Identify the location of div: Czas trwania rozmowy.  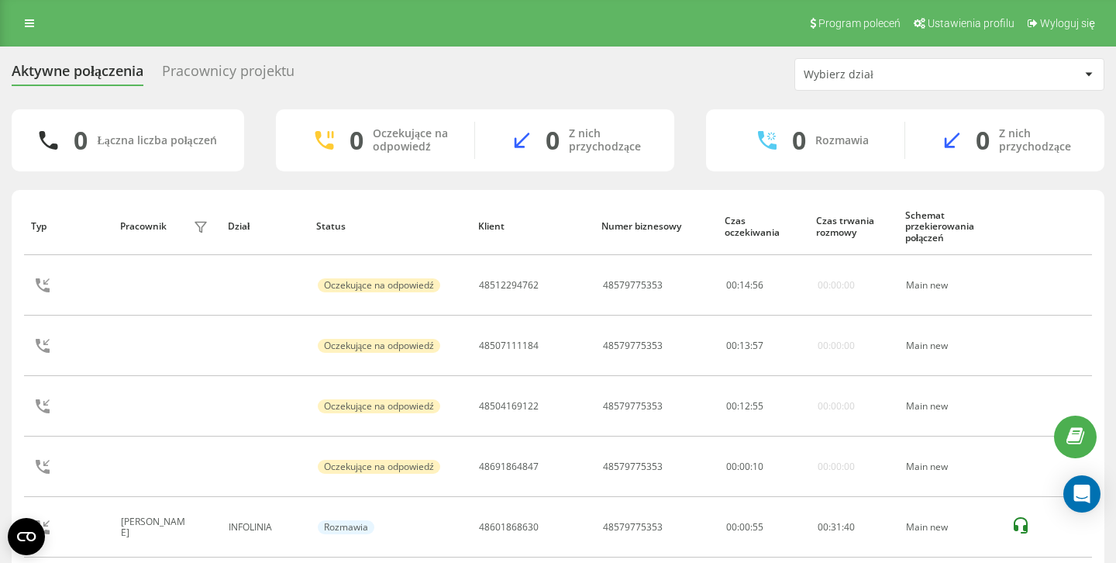
(853, 226).